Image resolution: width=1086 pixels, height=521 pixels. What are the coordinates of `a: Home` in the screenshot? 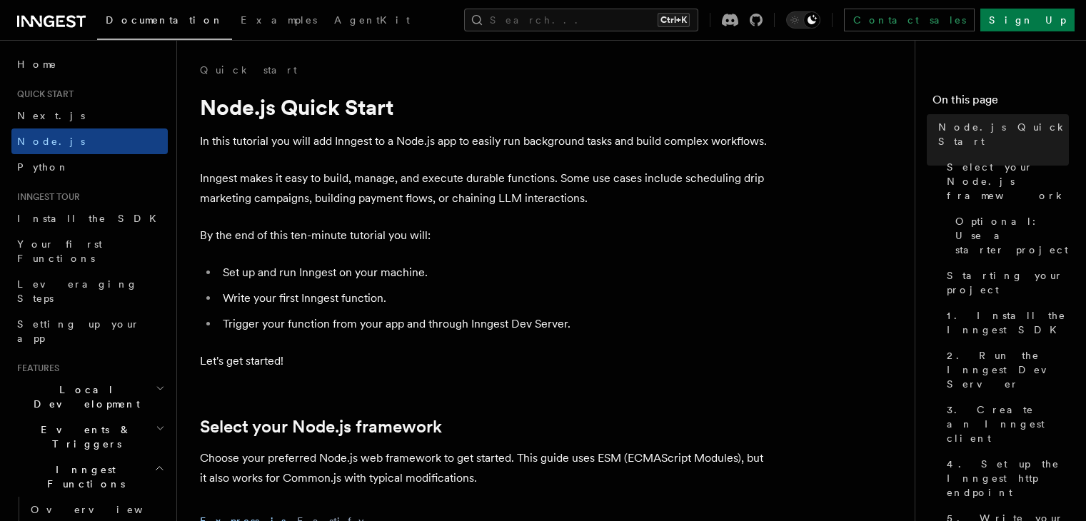 It's located at (89, 64).